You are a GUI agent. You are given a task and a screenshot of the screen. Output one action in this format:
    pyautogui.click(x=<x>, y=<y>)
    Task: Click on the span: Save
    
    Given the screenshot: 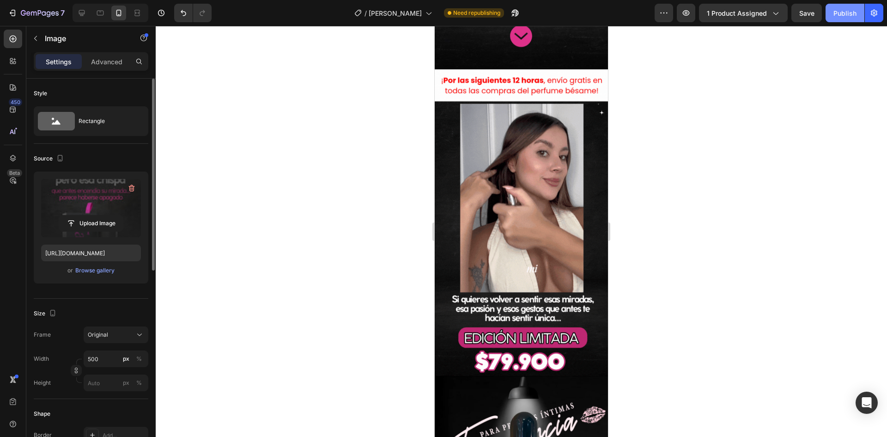 What is the action you would take?
    pyautogui.click(x=807, y=13)
    